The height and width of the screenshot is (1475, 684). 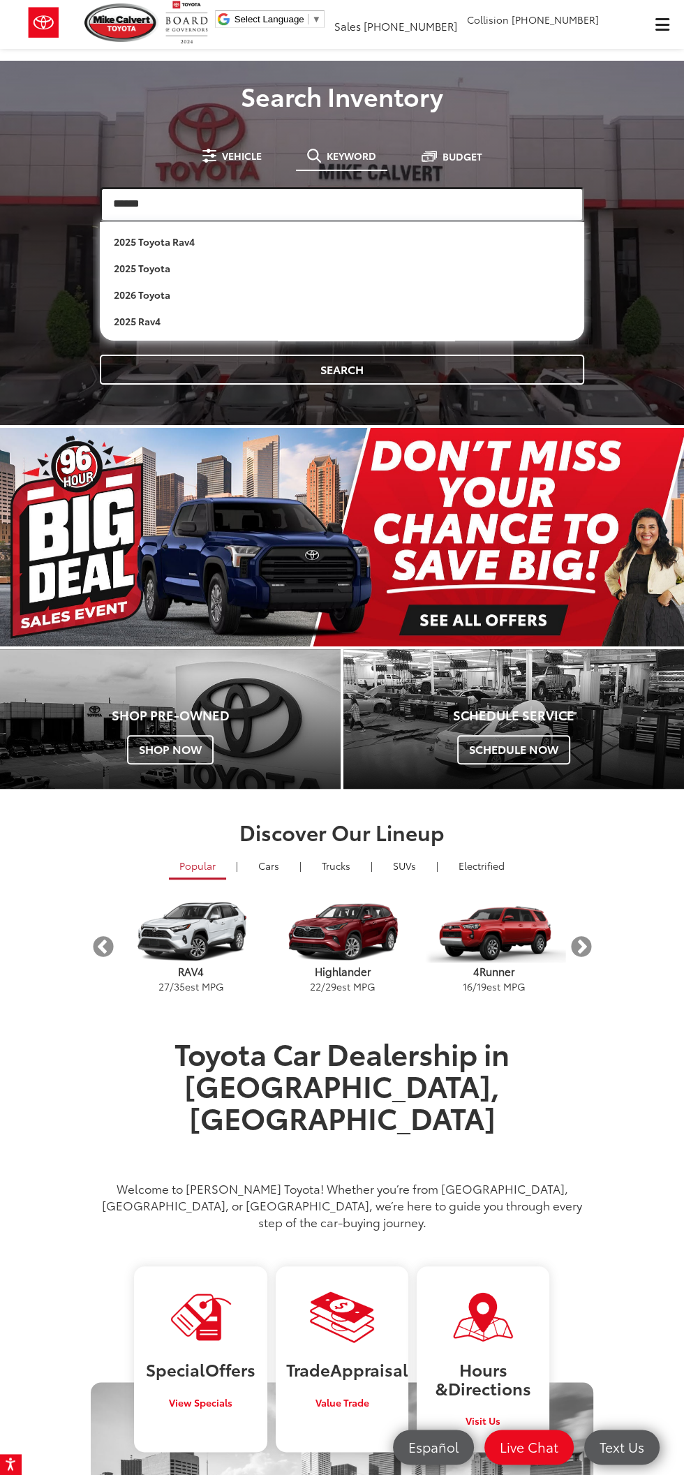 What do you see at coordinates (483, 1420) in the screenshot?
I see `span: Visit Us` at bounding box center [483, 1420].